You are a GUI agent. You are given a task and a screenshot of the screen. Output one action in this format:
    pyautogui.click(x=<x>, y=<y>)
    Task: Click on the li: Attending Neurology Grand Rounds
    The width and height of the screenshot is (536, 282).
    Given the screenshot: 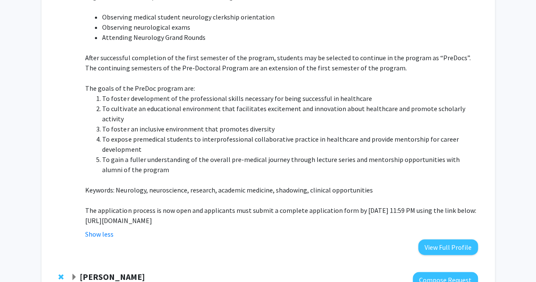 What is the action you would take?
    pyautogui.click(x=290, y=37)
    